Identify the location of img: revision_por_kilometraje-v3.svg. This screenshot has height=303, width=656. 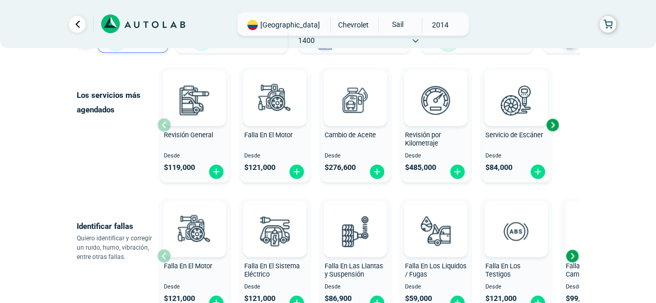
(436, 100).